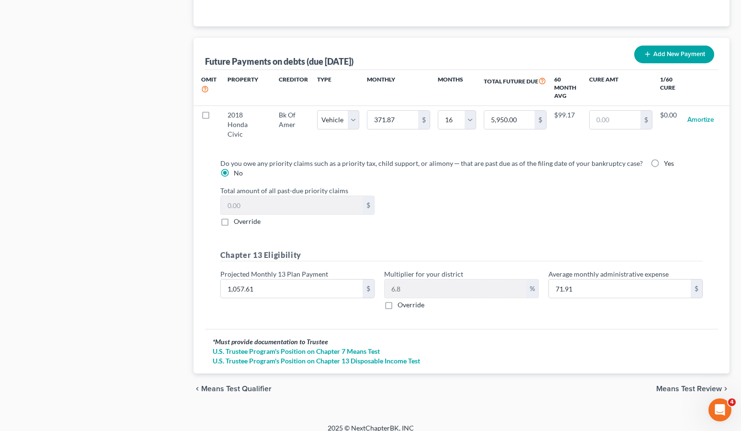 This screenshot has height=431, width=741. Describe the element at coordinates (274, 273) in the screenshot. I see `label: Projected Monthly 13 Plan Payment` at that location.